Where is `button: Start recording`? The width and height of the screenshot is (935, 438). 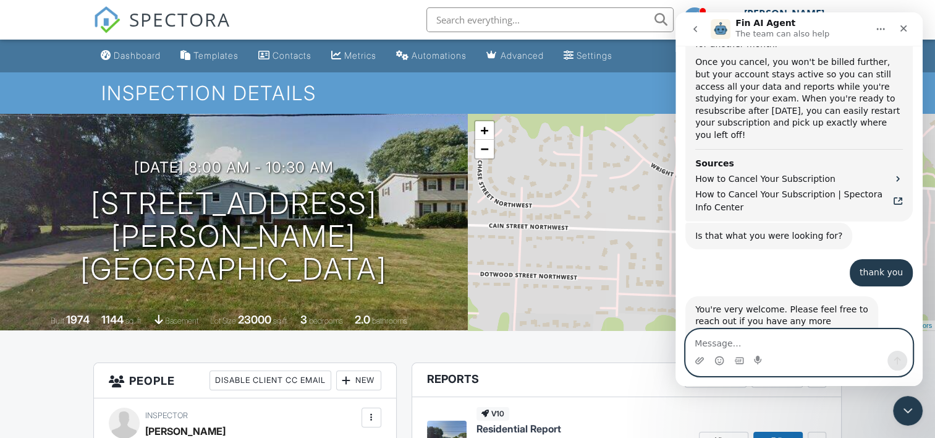 button: Start recording is located at coordinates (83, 348).